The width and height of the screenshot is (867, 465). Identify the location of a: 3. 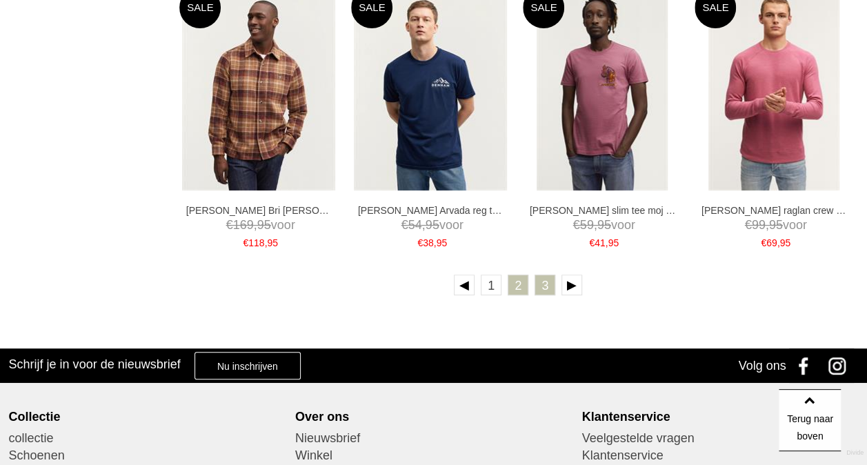
(545, 285).